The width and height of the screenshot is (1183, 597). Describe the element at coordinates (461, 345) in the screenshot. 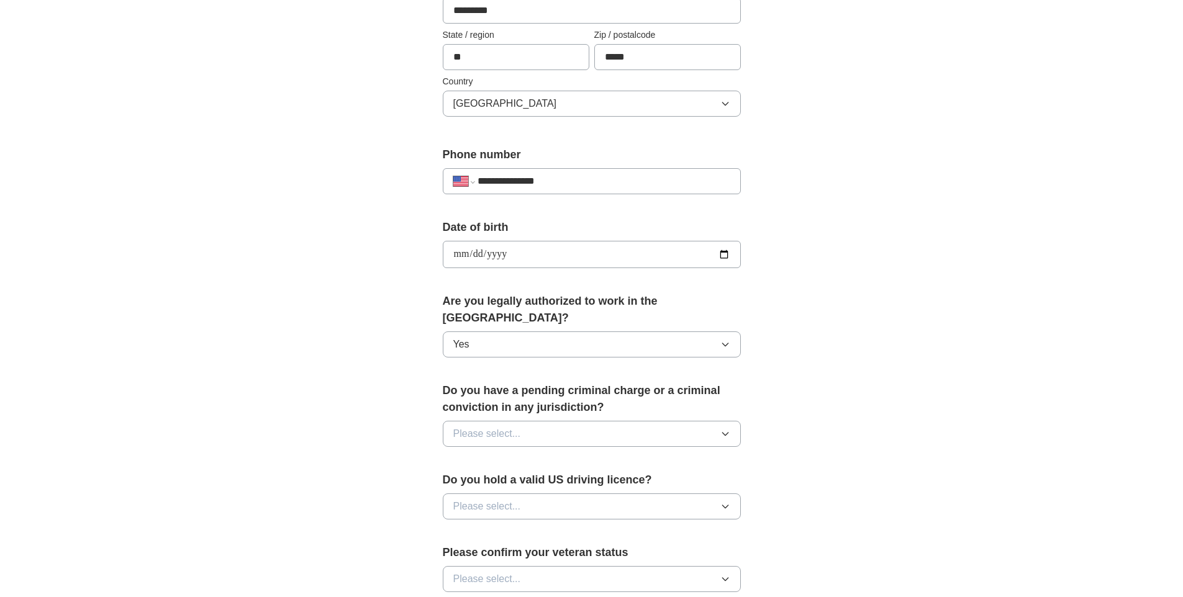

I see `span: Yes` at that location.